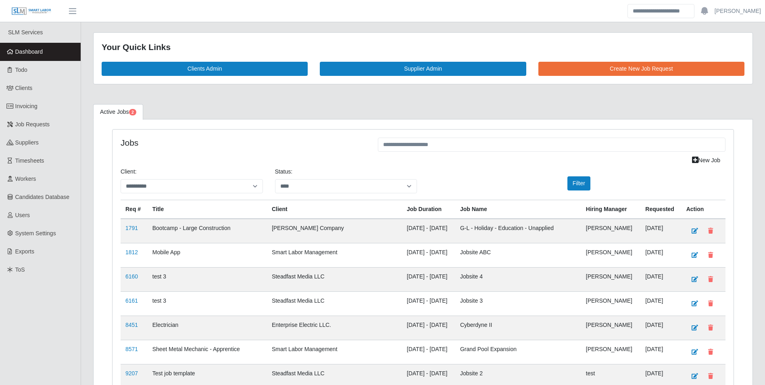  What do you see at coordinates (334, 209) in the screenshot?
I see `th: Client` at bounding box center [334, 209].